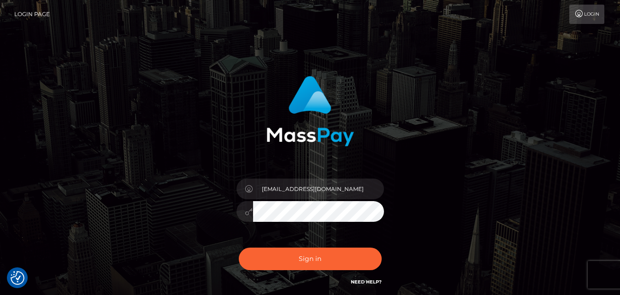  What do you see at coordinates (310, 111) in the screenshot?
I see `img: MassPay Login` at bounding box center [310, 111].